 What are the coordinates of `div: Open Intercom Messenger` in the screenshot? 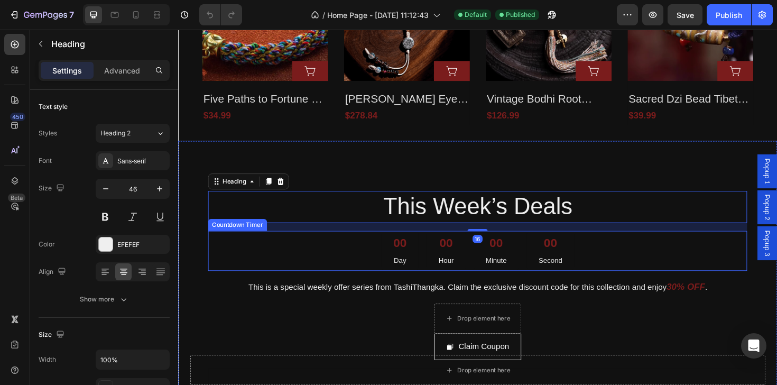 It's located at (754, 346).